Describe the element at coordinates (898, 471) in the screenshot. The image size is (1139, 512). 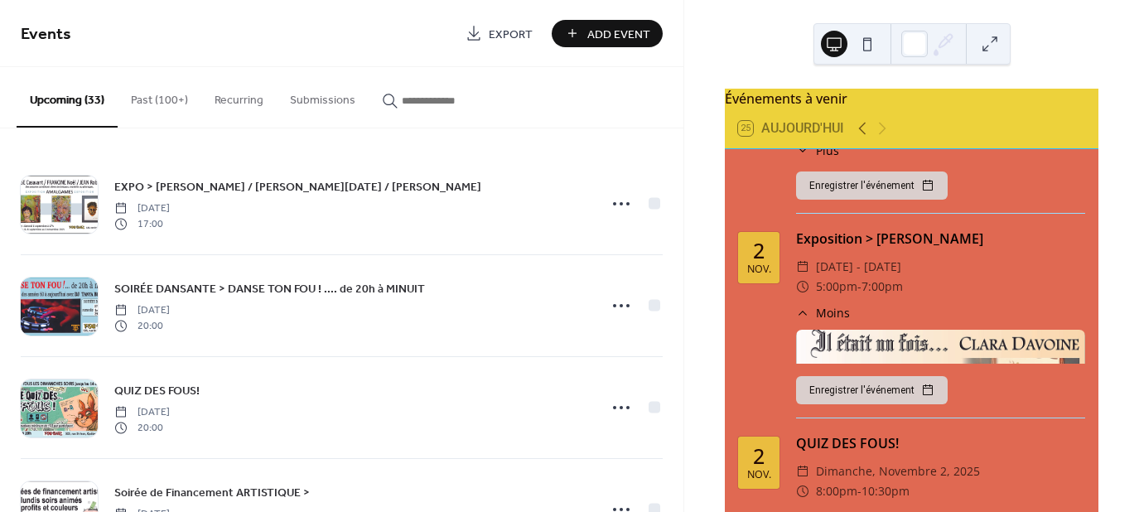
I see `span: dimanche, novembre 2, 2025` at that location.